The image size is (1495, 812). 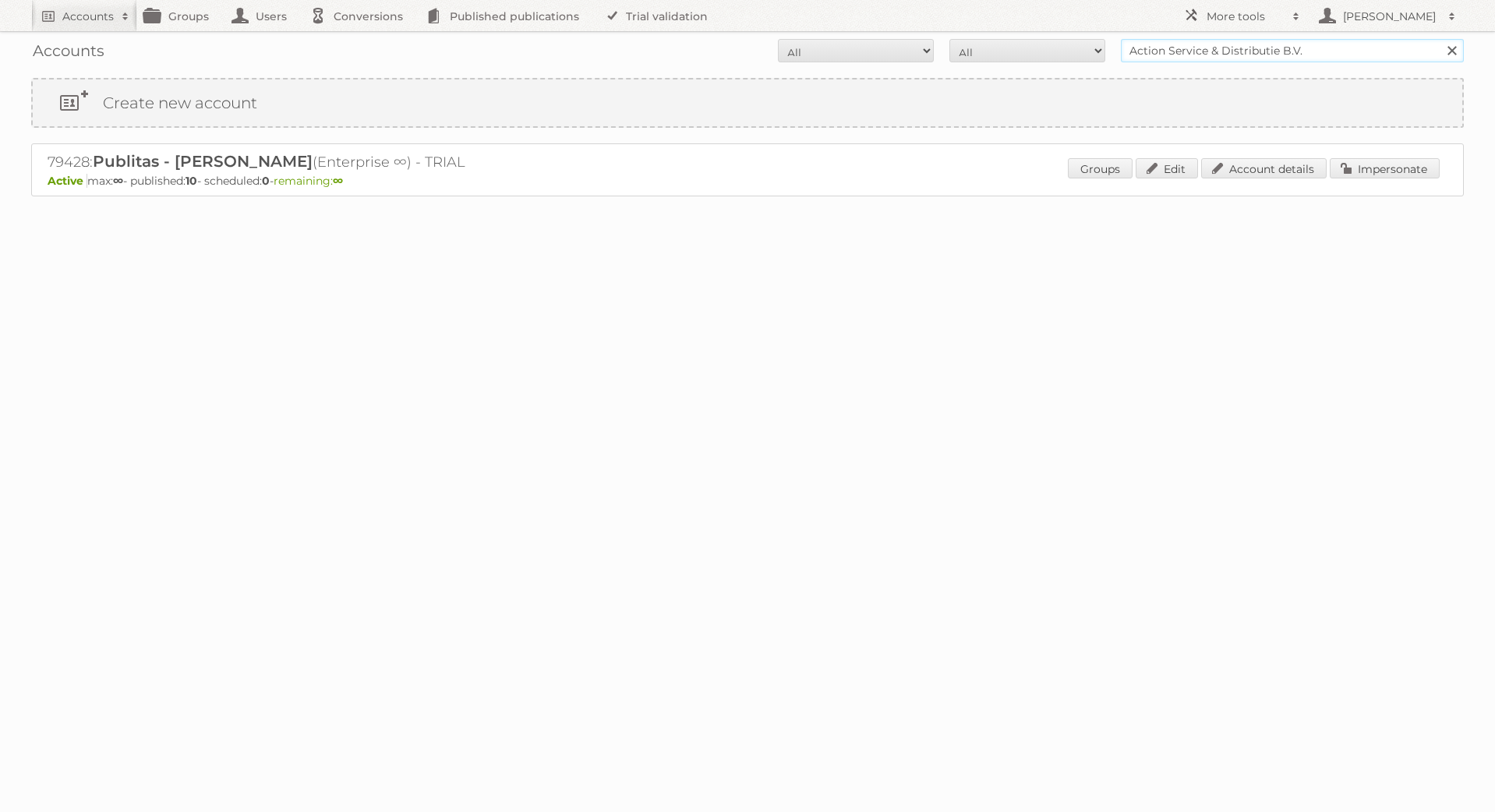 I want to click on strong: 0, so click(x=266, y=181).